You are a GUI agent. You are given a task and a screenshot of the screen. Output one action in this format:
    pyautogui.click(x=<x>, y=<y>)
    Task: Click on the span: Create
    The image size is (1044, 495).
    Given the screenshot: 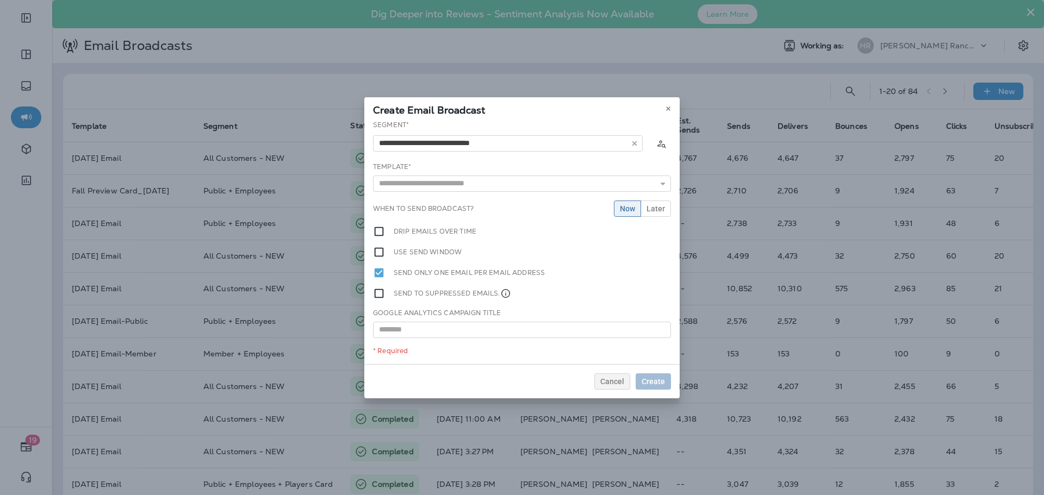 What is the action you would take?
    pyautogui.click(x=653, y=382)
    